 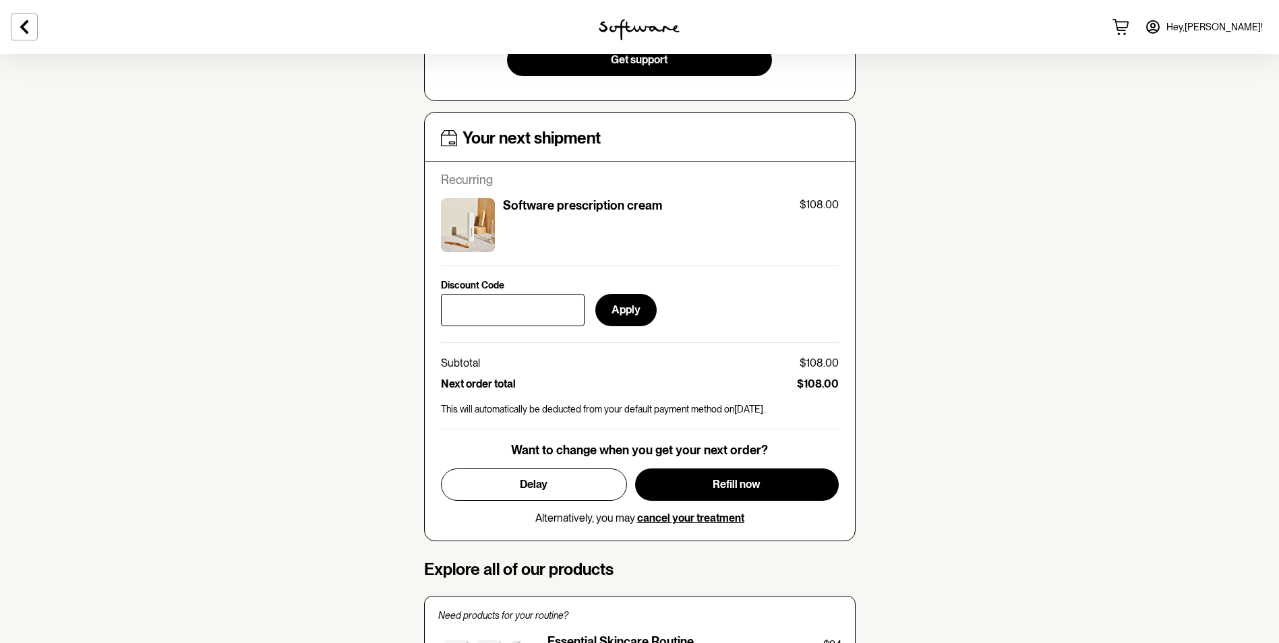 What do you see at coordinates (533, 484) in the screenshot?
I see `span: Delay` at bounding box center [533, 484].